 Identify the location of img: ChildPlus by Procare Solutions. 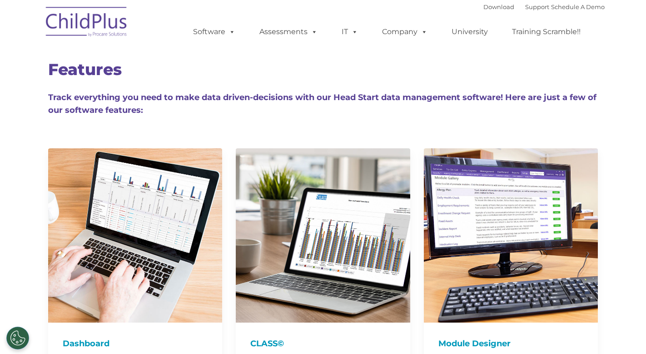
(87, 23).